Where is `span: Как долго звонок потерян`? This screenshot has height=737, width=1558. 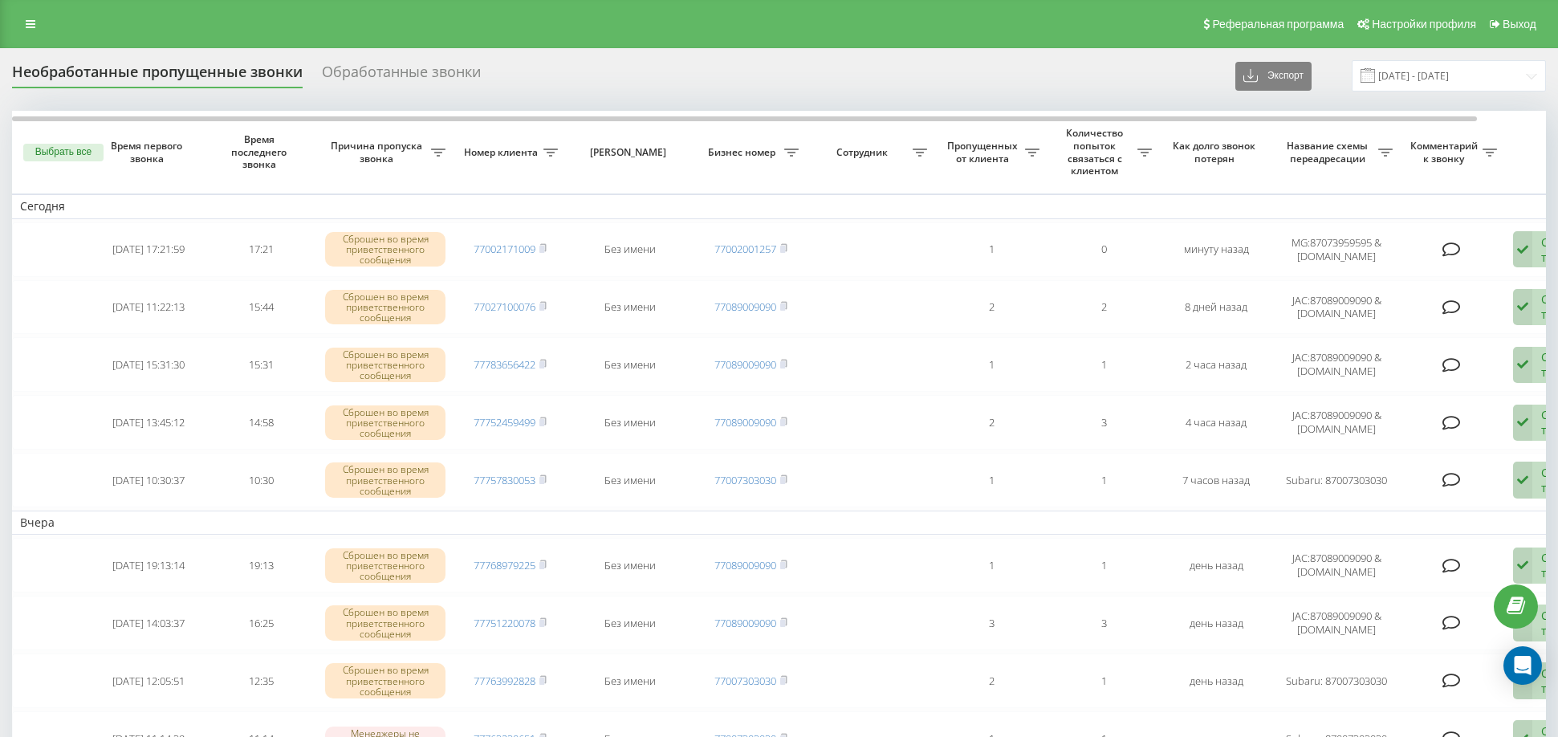 span: Как долго звонок потерян is located at coordinates (1216, 152).